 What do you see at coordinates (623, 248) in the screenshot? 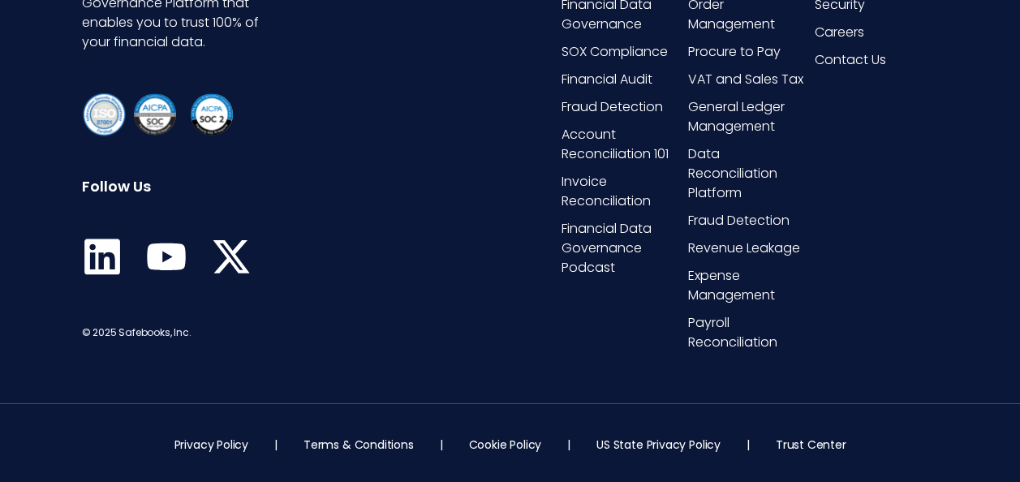
I see `span: Financial Data Governance Podcast` at bounding box center [623, 248].